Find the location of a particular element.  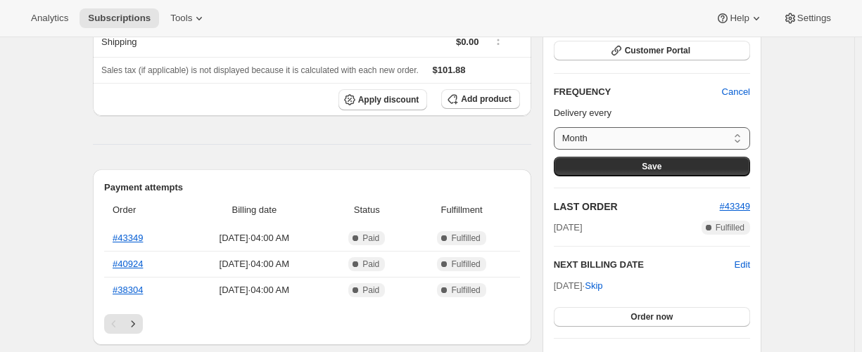

button: #43349 is located at coordinates (734, 207).